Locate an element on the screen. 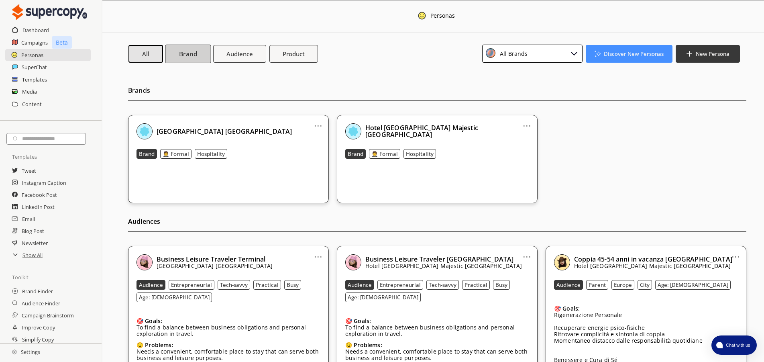 The height and width of the screenshot is (362, 764). p: Needs a convenient, comfortable place to stay that can serve both business and leisure purposes. is located at coordinates (228, 354).